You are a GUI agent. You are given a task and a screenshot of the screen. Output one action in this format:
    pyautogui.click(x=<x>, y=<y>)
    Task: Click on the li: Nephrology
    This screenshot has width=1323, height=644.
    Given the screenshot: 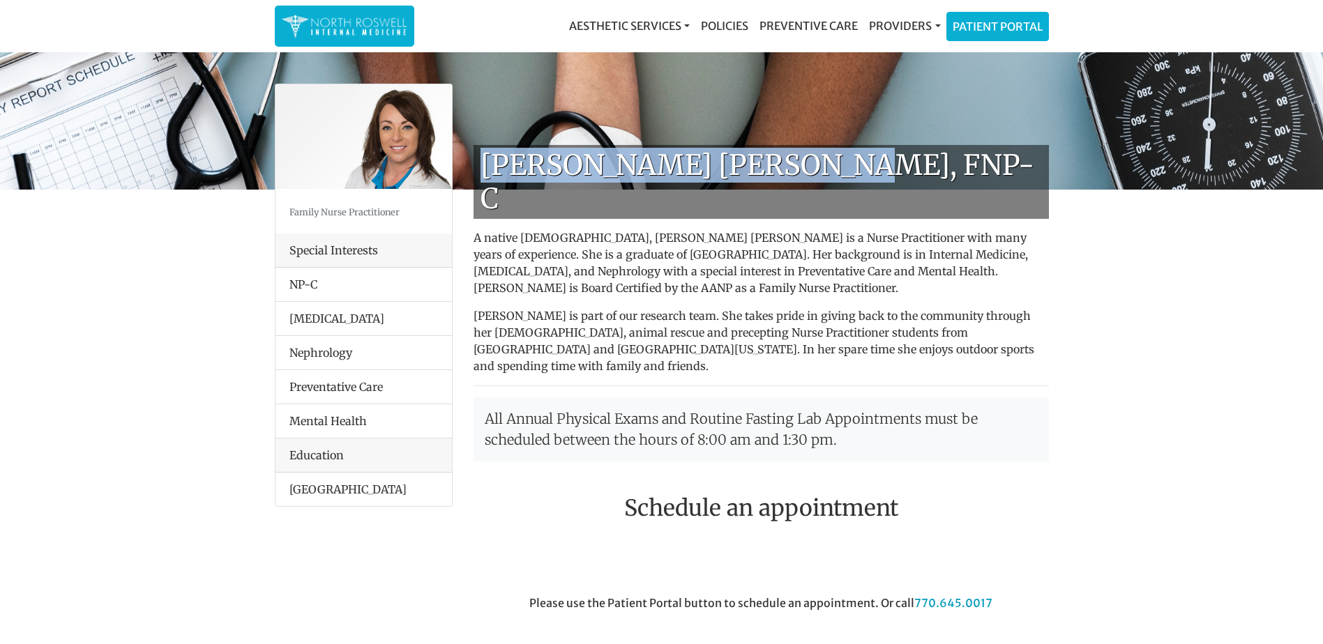 What is the action you would take?
    pyautogui.click(x=363, y=353)
    